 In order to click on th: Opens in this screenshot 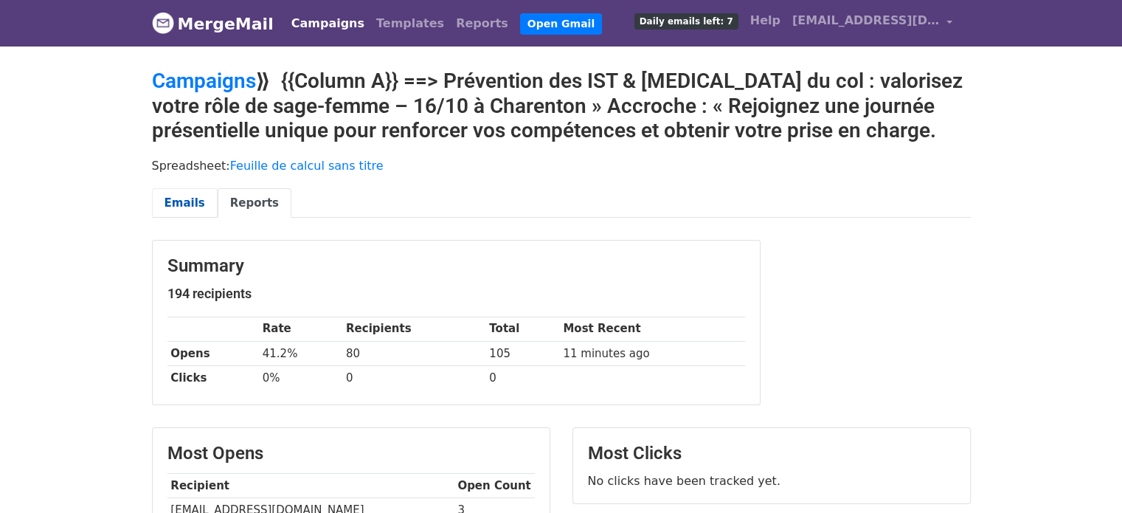, I will do `click(213, 353)`.